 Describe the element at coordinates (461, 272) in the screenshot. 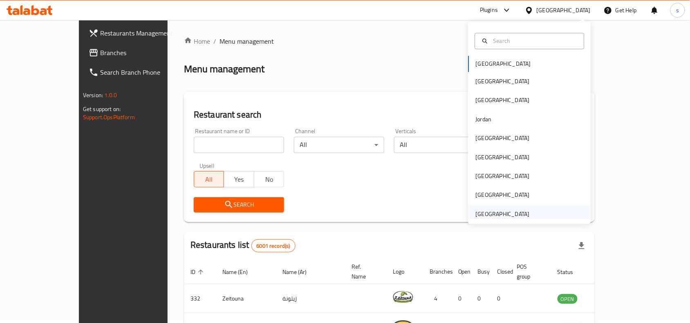

I see `th: Open` at that location.